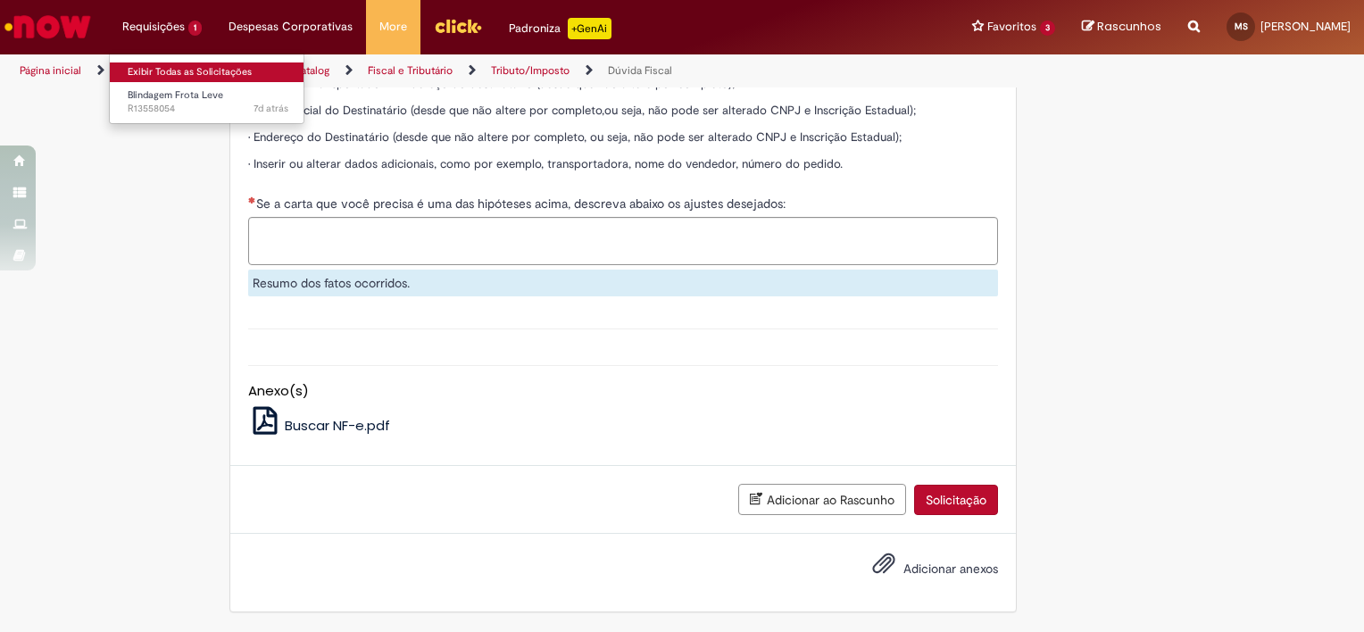  I want to click on span: 1, so click(195, 28).